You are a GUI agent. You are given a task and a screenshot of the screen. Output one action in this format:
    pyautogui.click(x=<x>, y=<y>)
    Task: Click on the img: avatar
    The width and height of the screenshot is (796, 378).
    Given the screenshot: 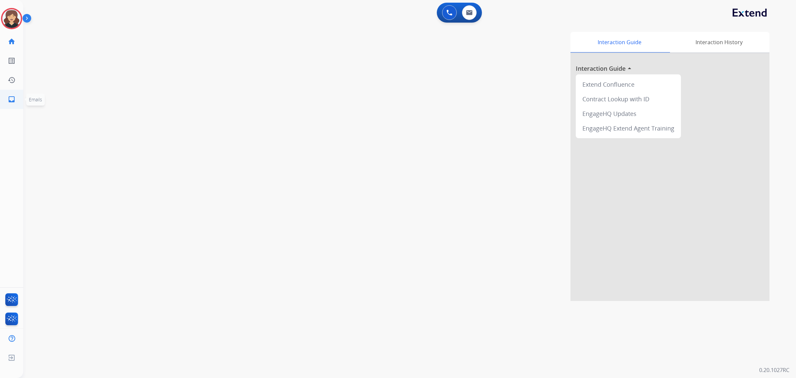 What is the action you would take?
    pyautogui.click(x=12, y=19)
    